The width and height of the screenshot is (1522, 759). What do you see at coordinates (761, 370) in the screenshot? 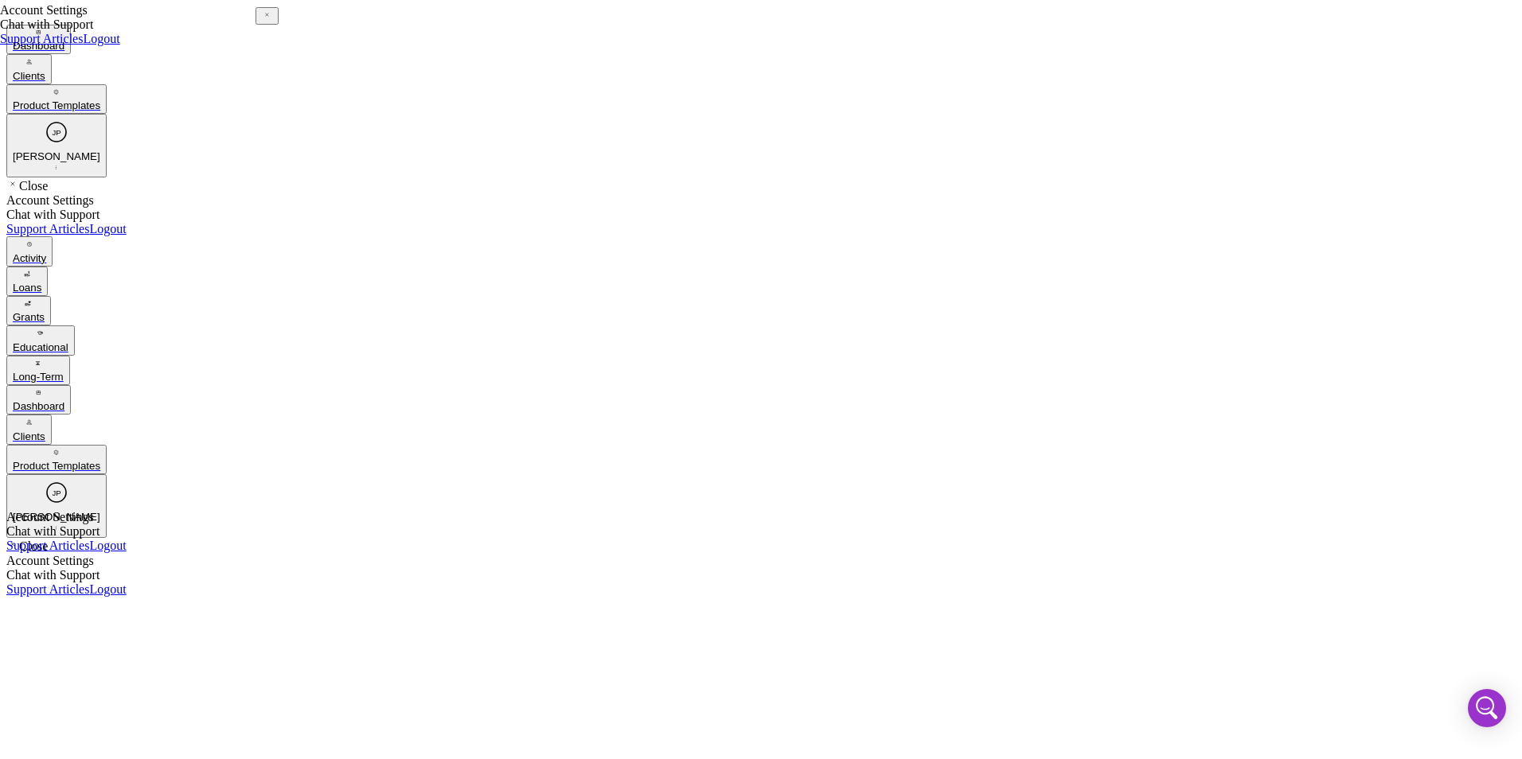
I see `a: Long-Term` at bounding box center [761, 370].